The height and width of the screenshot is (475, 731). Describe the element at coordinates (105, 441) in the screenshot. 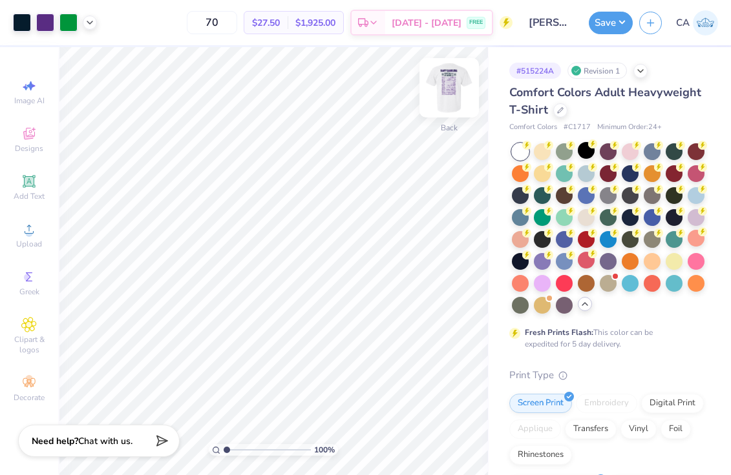

I see `span: Chat with us.` at that location.